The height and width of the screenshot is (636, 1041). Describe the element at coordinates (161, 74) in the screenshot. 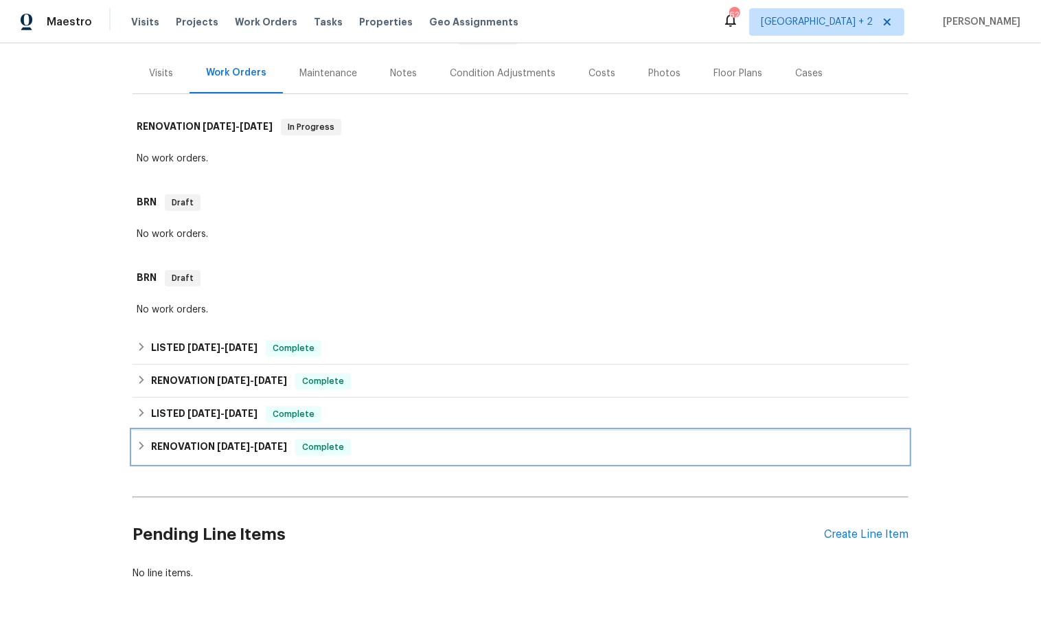

I see `div: Visits` at that location.